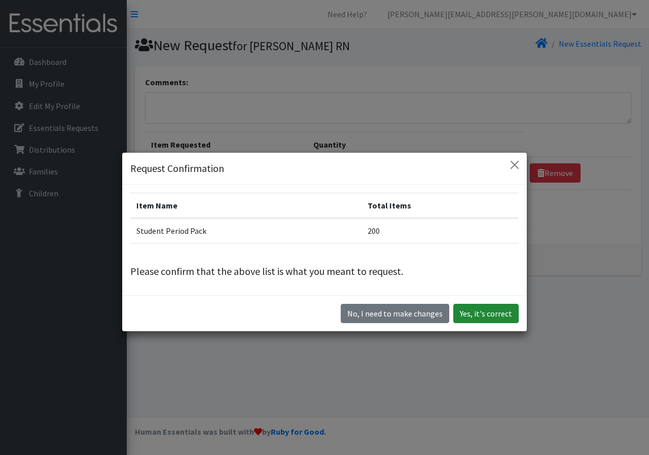 The height and width of the screenshot is (455, 649). I want to click on p: Please confirm that the above list is what you meant to request., so click(325, 271).